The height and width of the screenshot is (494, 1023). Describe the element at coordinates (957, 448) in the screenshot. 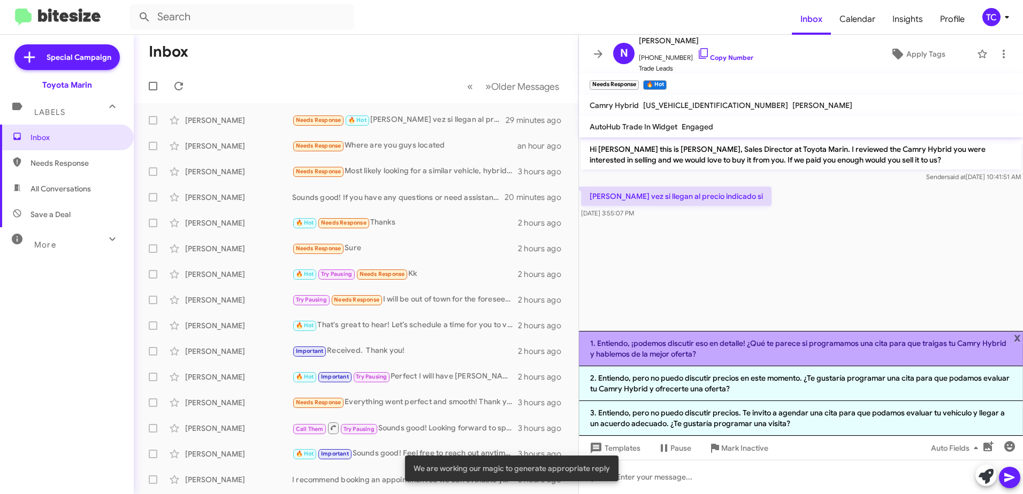

I see `button: Auto Fields` at that location.